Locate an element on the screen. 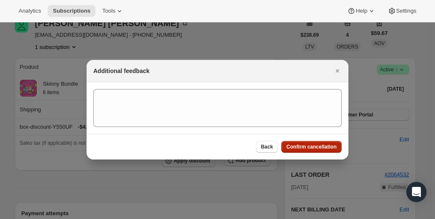 This screenshot has height=219, width=435. div: Open Intercom Messenger is located at coordinates (417, 192).